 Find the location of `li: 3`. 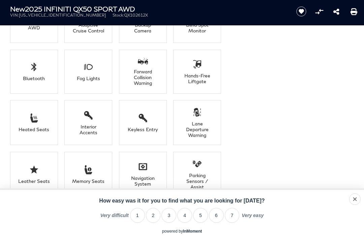

li: 3 is located at coordinates (169, 215).